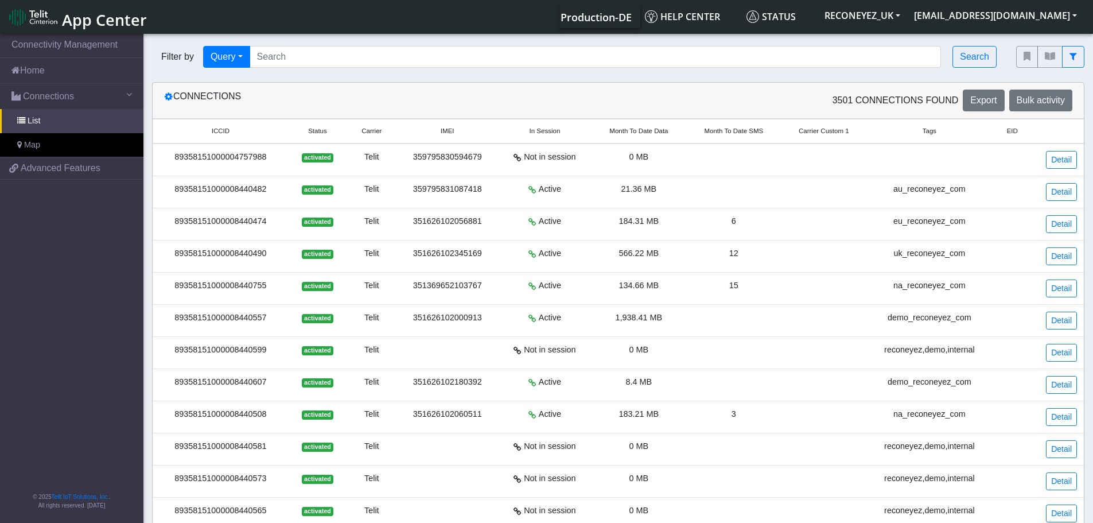 Image resolution: width=1093 pixels, height=523 pixels. Describe the element at coordinates (1012, 131) in the screenshot. I see `span: EID` at that location.